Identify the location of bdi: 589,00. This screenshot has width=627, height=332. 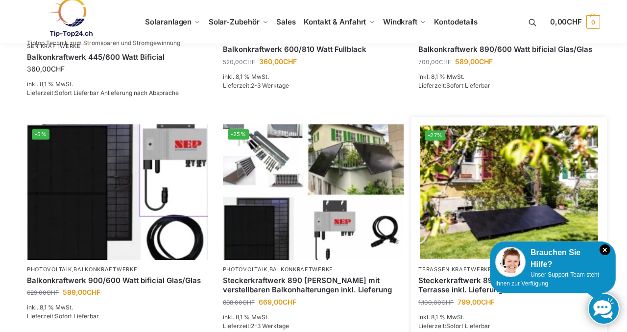
(474, 61).